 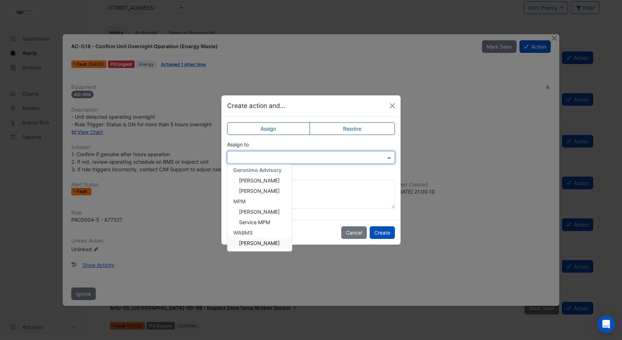 I want to click on span: Geronimo Advisory, so click(x=258, y=170).